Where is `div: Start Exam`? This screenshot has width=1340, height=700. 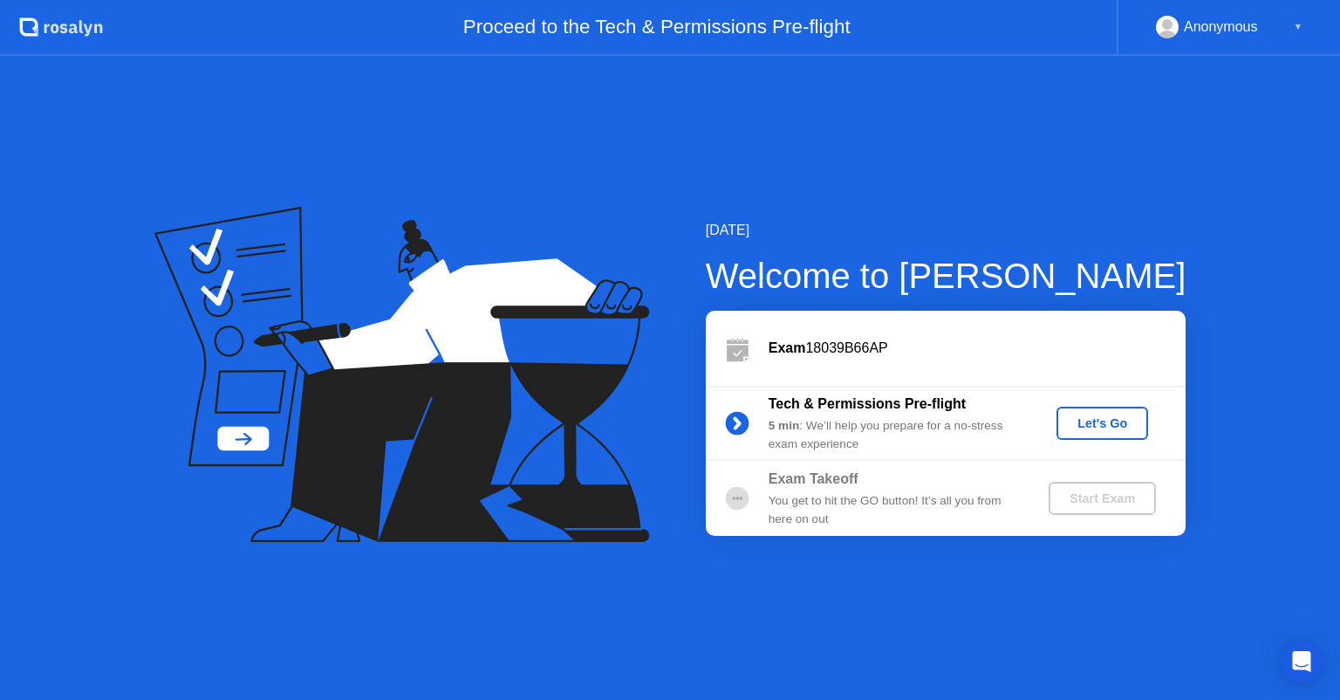
div: Start Exam is located at coordinates (1102, 498).